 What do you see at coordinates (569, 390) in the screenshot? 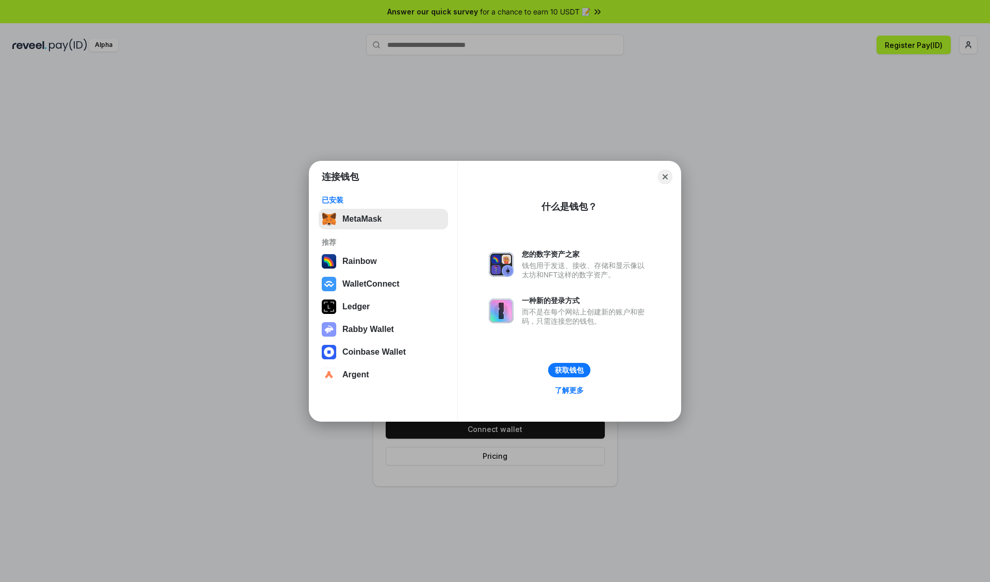
I see `div: 了解更多` at bounding box center [569, 390].